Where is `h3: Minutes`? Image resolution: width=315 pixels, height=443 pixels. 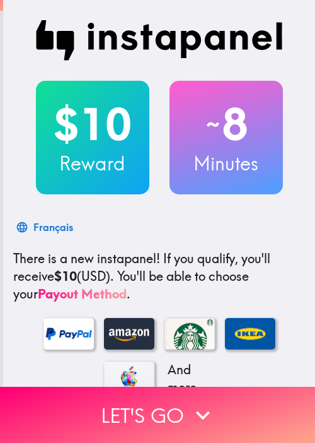 h3: Minutes is located at coordinates (226, 163).